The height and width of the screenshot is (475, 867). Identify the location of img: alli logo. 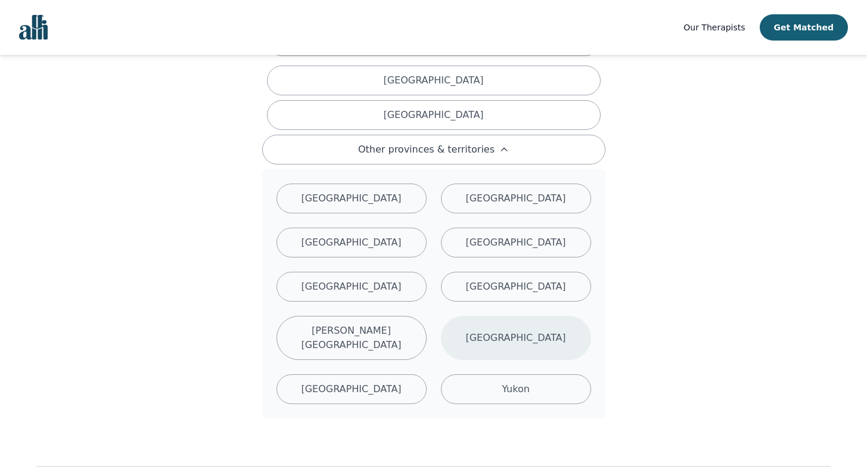
(33, 27).